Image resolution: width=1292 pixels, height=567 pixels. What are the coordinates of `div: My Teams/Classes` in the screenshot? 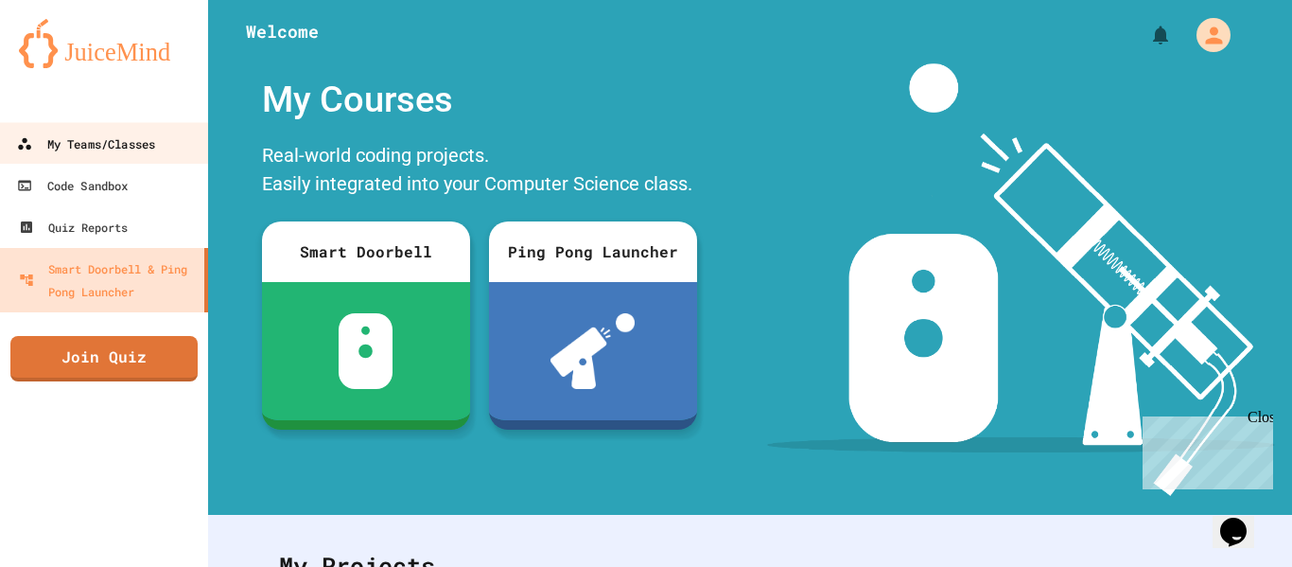 It's located at (86, 144).